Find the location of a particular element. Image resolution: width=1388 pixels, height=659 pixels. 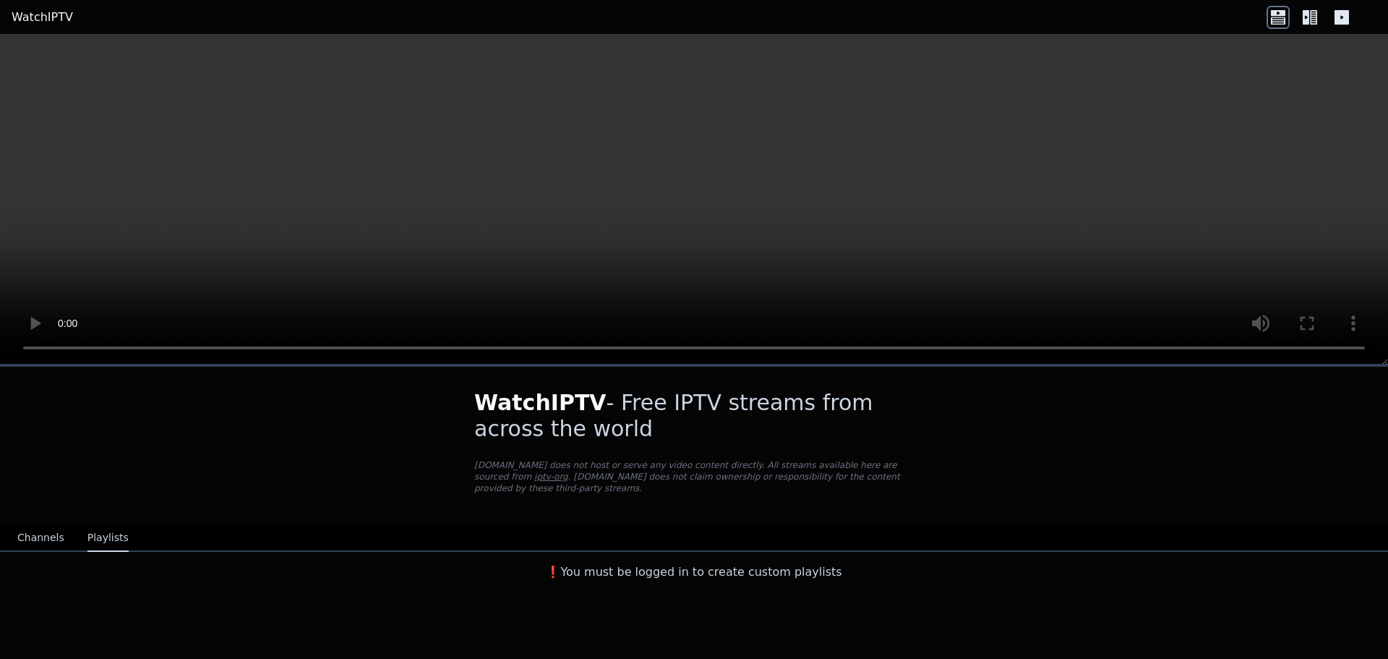

a: WatchIPTV is located at coordinates (42, 17).